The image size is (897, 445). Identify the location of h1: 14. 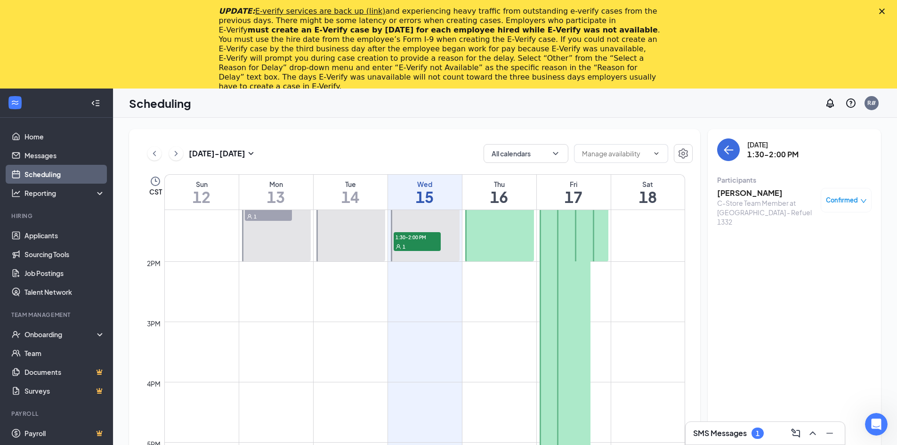
(350, 197).